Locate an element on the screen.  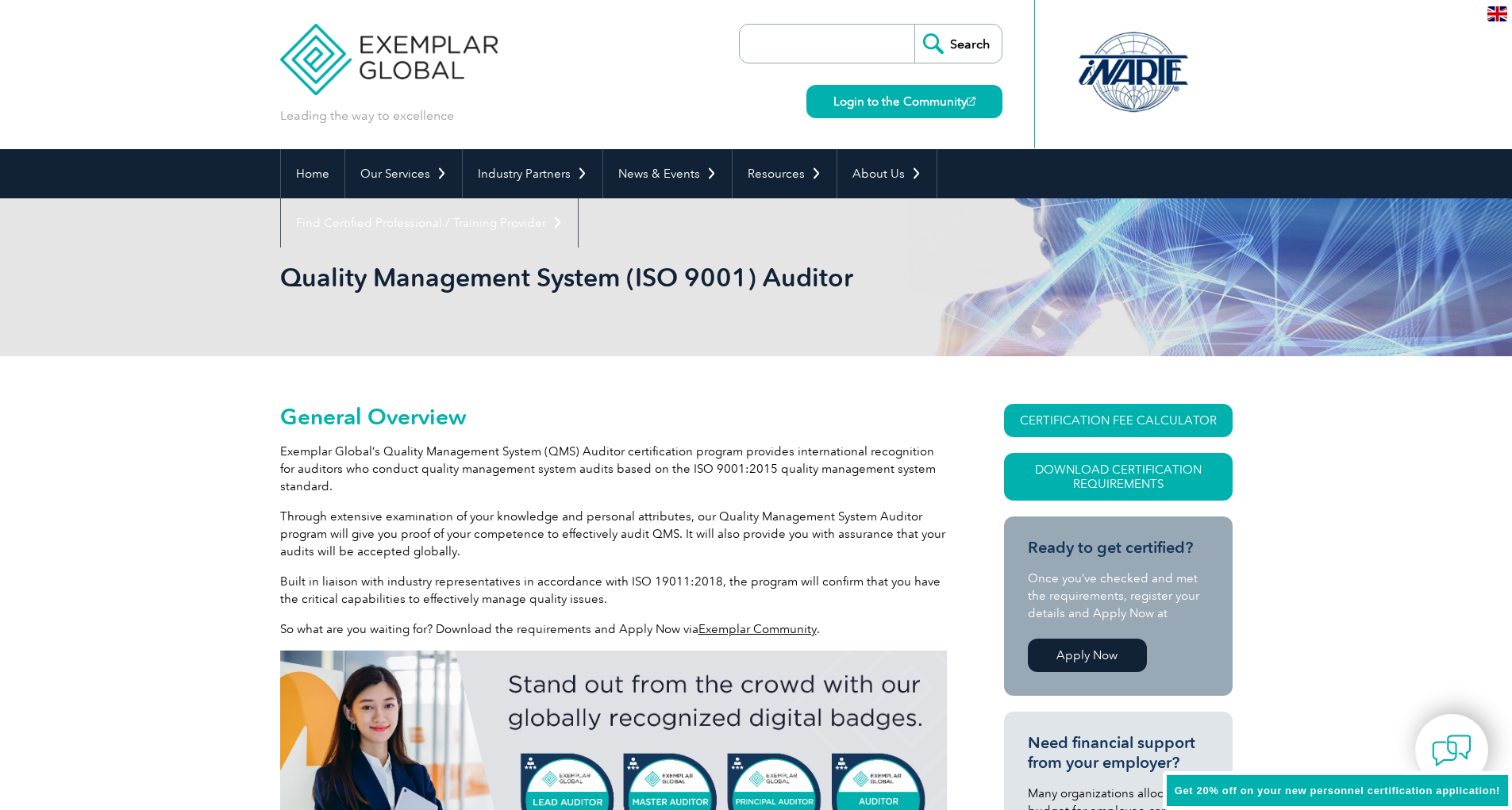
p: Leading the way to excellence is located at coordinates (367, 116).